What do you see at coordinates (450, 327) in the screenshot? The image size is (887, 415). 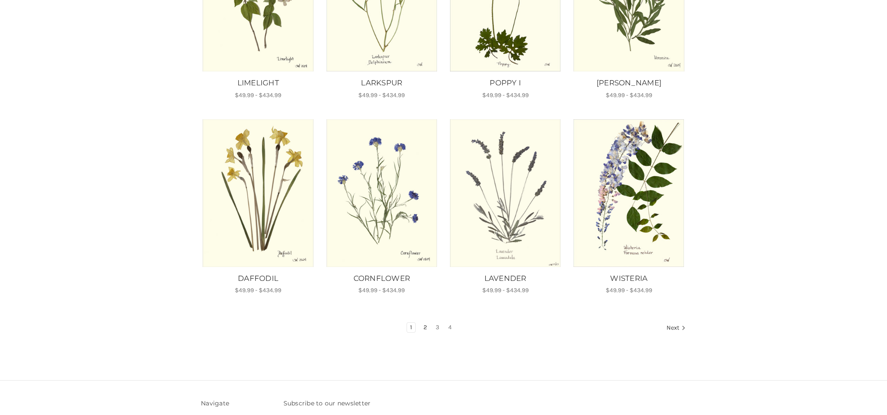 I see `a: Page 4 of 4` at bounding box center [450, 327].